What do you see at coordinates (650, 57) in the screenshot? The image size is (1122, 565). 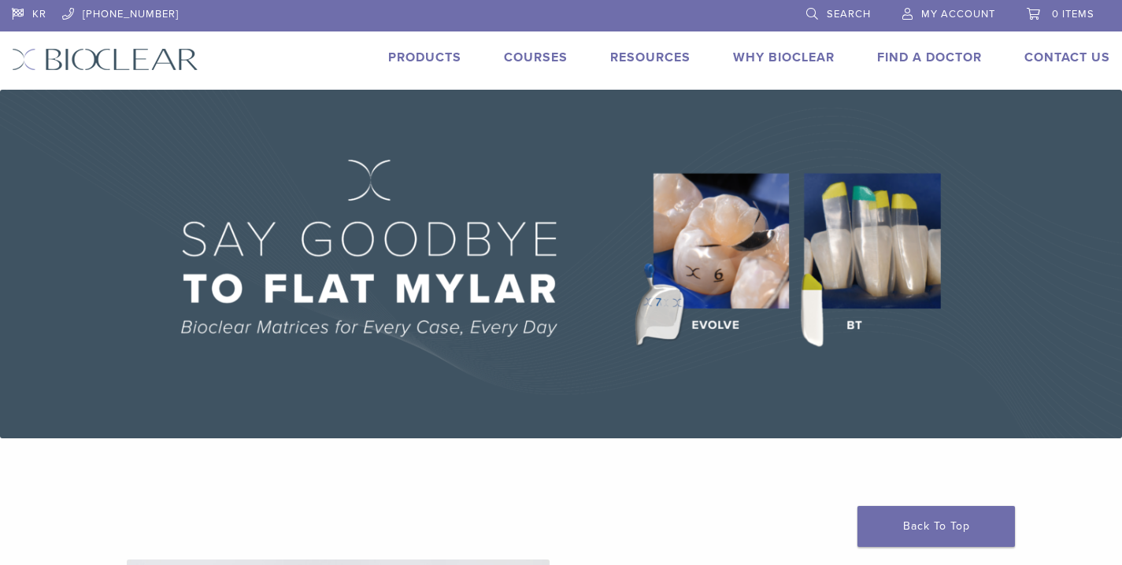 I see `a: Resources` at bounding box center [650, 57].